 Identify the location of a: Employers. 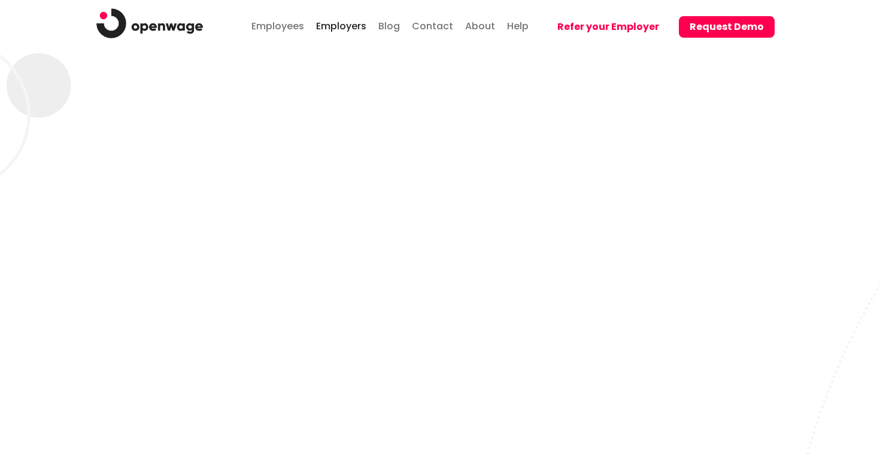
(341, 25).